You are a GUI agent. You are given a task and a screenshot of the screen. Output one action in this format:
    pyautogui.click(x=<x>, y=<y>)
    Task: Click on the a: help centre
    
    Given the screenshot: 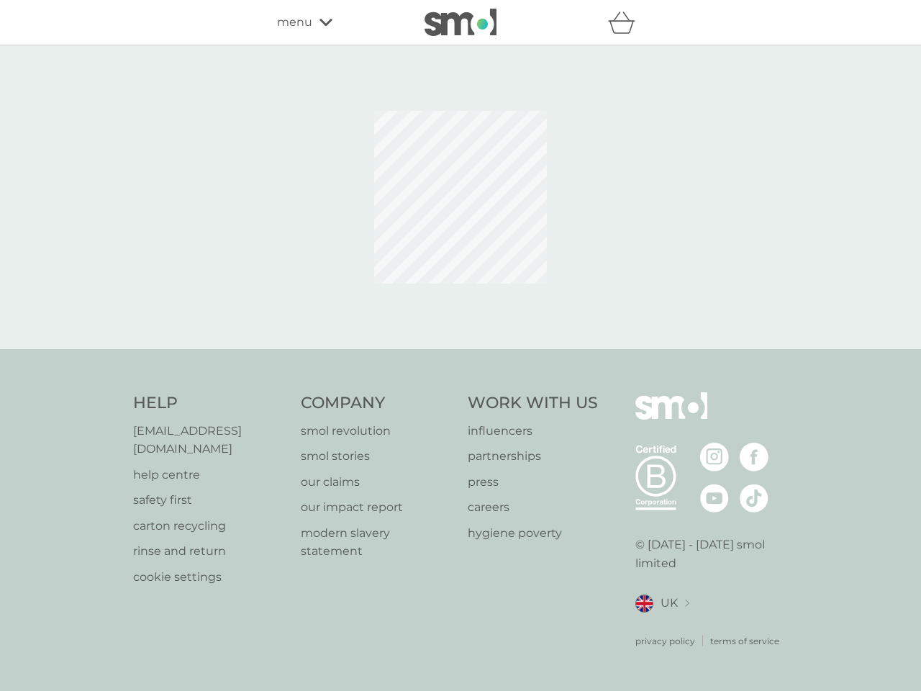 What is the action you would take?
    pyautogui.click(x=209, y=475)
    